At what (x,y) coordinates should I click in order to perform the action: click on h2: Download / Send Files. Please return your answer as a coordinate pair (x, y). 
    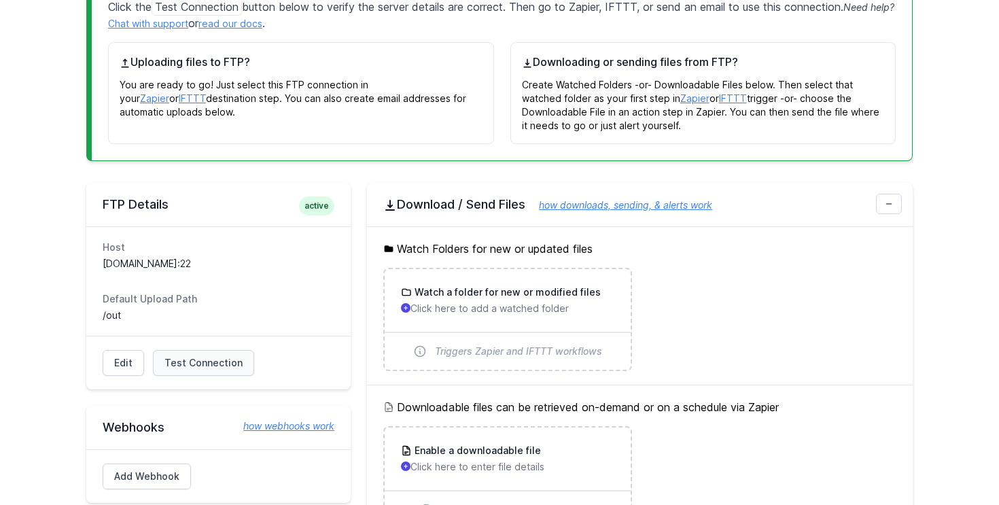
    Looking at the image, I should click on (640, 205).